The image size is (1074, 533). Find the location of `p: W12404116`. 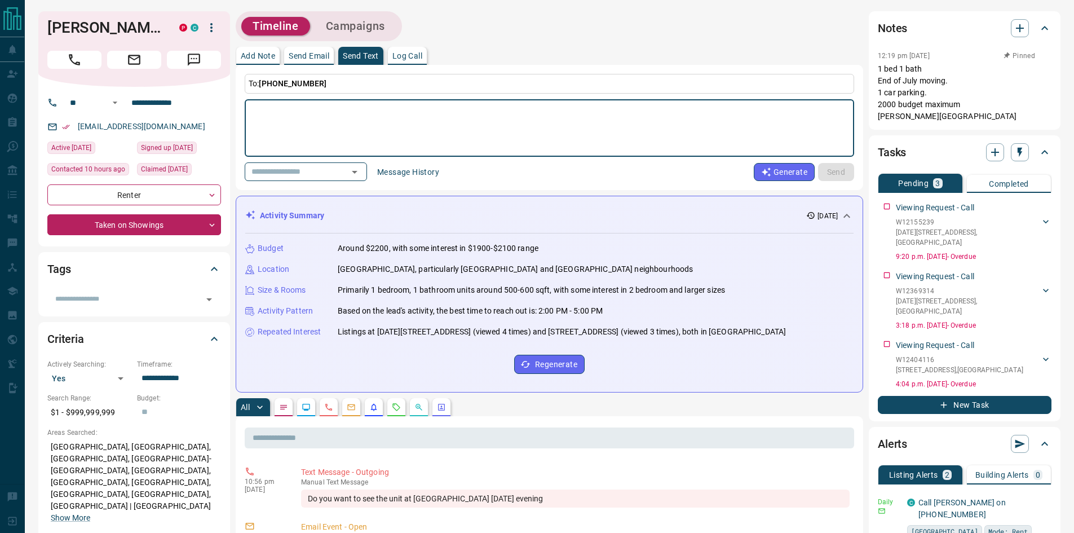

p: W12404116 is located at coordinates (959, 360).